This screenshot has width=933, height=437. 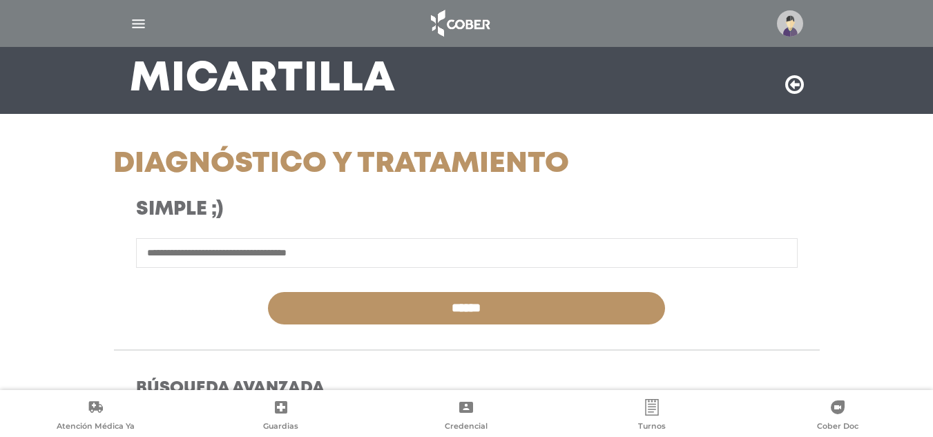 What do you see at coordinates (281, 416) in the screenshot?
I see `a: Guardias` at bounding box center [281, 416].